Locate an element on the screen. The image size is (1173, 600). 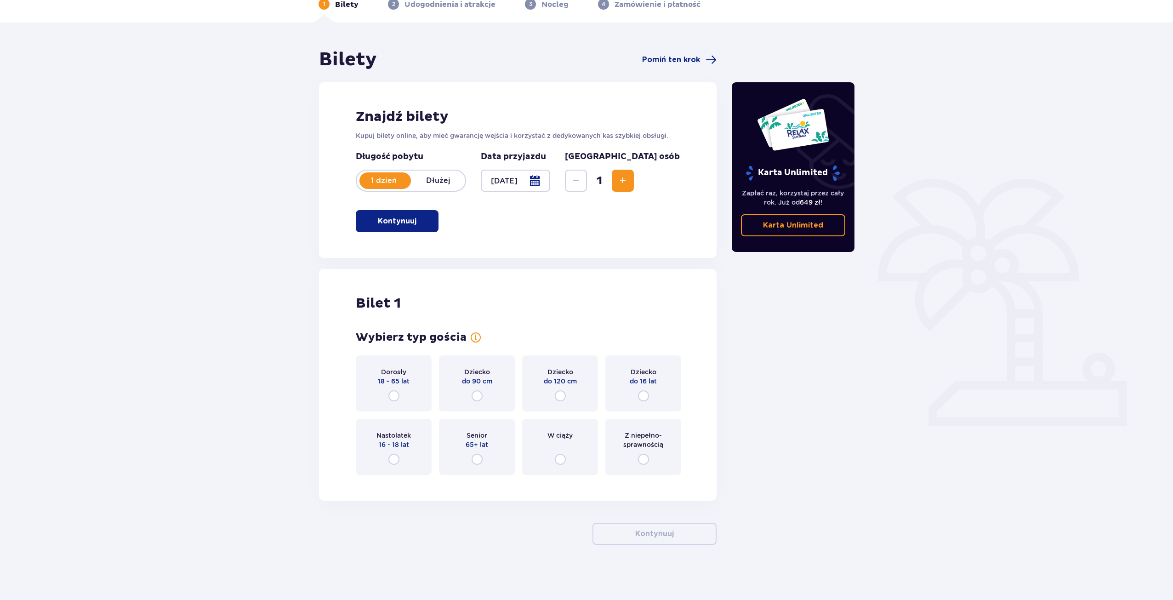
a: Pomiń ten krok is located at coordinates (680, 60).